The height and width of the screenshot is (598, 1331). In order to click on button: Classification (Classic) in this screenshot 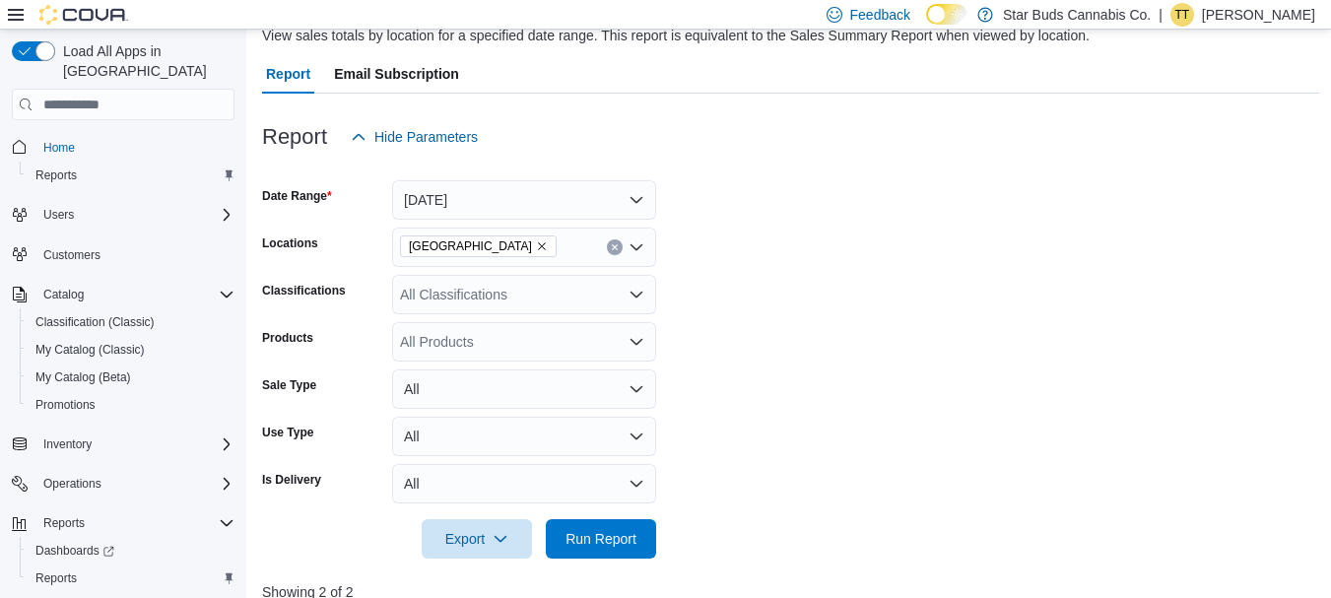, I will do `click(131, 322)`.